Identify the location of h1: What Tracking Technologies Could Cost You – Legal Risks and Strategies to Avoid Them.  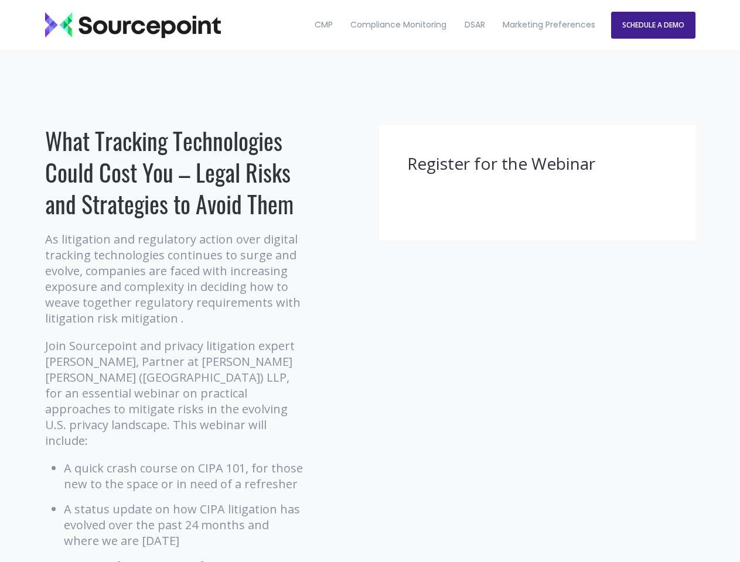
(175, 172).